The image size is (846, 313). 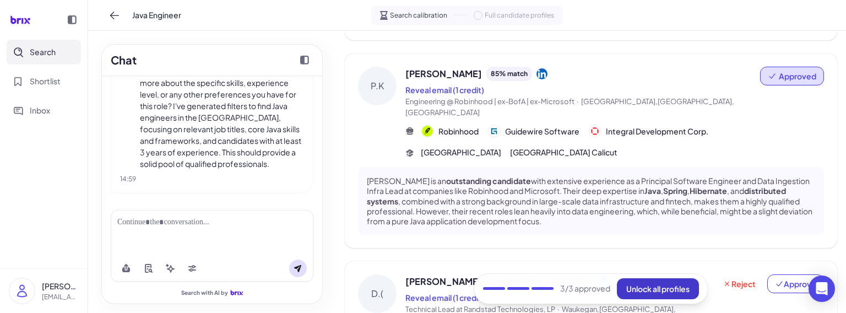 What do you see at coordinates (658, 289) in the screenshot?
I see `span: Unlock all profiles` at bounding box center [658, 289].